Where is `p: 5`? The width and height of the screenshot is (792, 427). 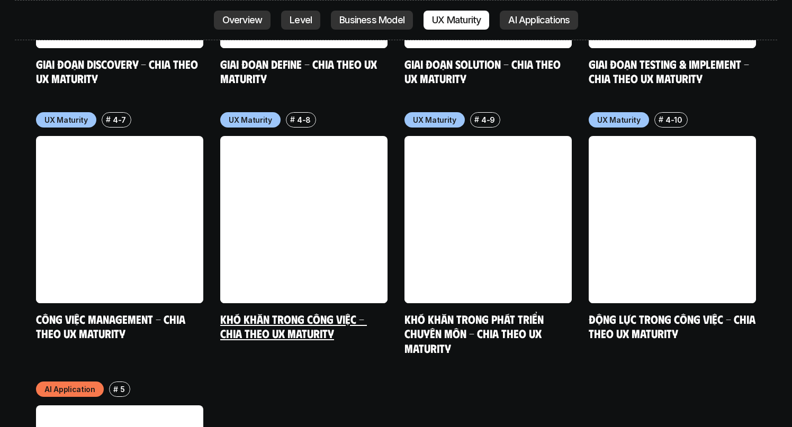
p: 5 is located at coordinates (122, 389).